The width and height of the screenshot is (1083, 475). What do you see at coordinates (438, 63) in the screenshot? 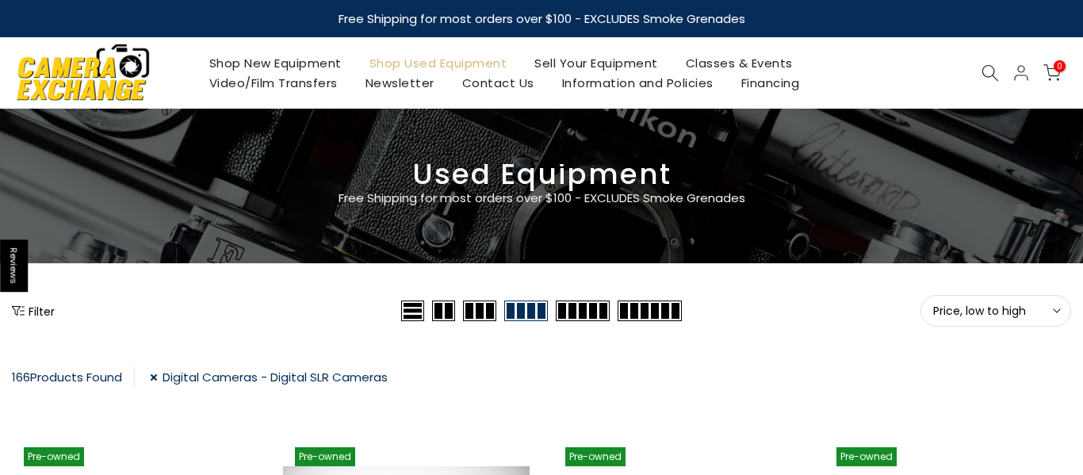
I see `a: Shop Used Equipment` at bounding box center [438, 63].